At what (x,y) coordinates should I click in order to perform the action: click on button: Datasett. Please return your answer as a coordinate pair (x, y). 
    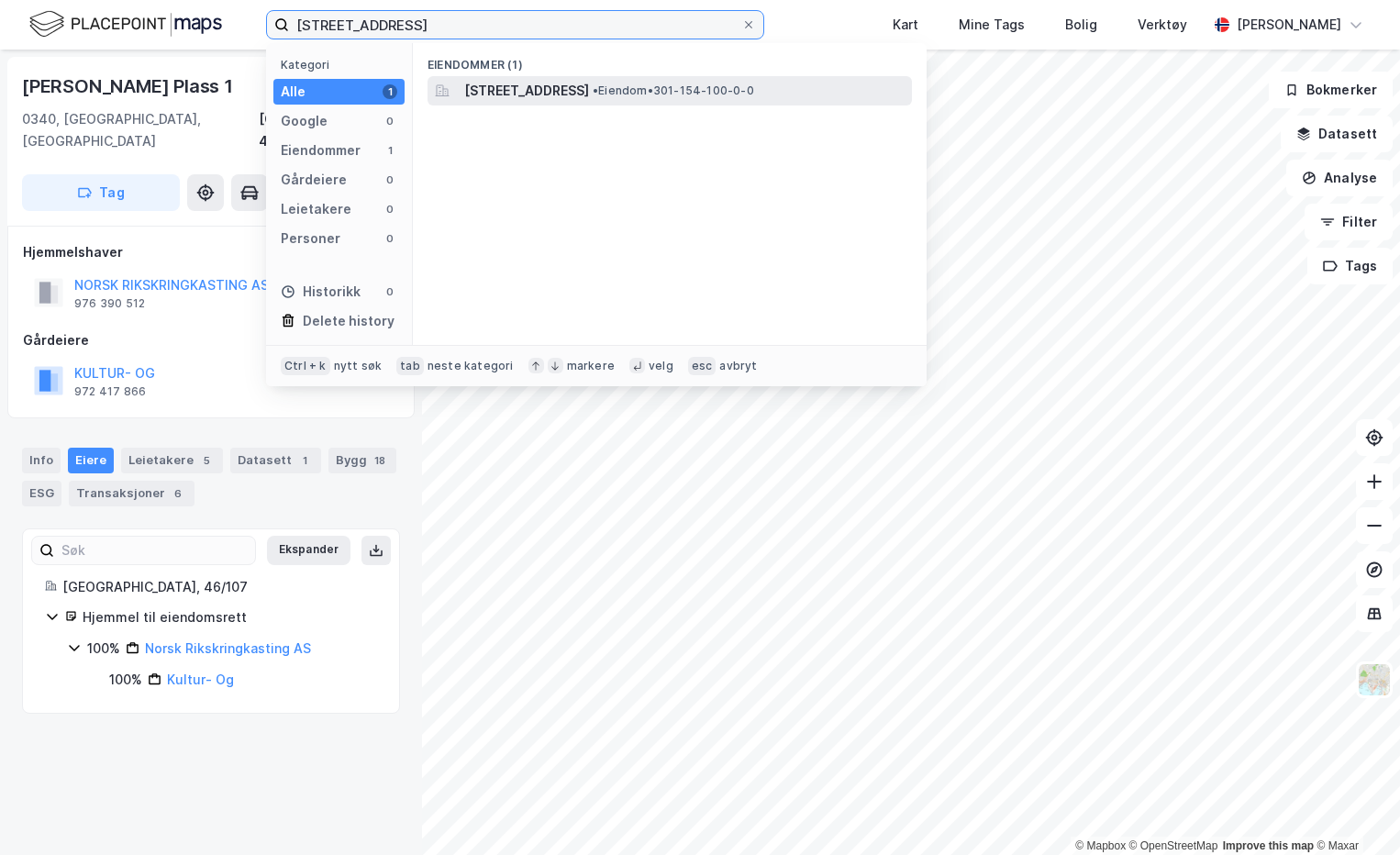
    Looking at the image, I should click on (1336, 134).